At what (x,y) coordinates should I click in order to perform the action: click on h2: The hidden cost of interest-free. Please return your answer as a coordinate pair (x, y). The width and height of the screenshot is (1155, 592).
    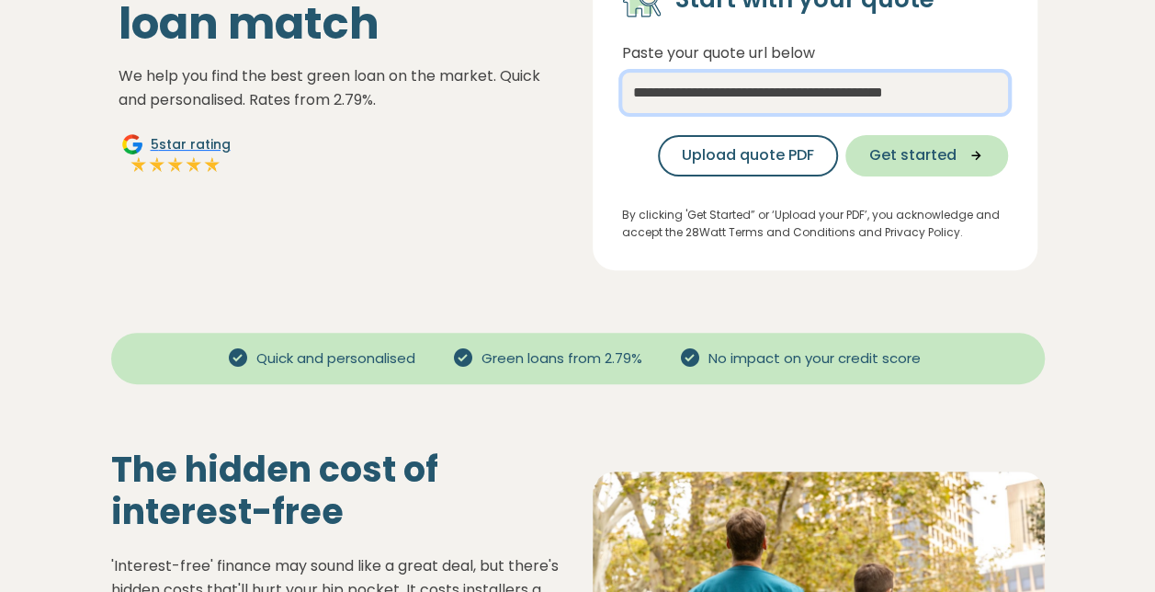
    Looking at the image, I should click on (337, 490).